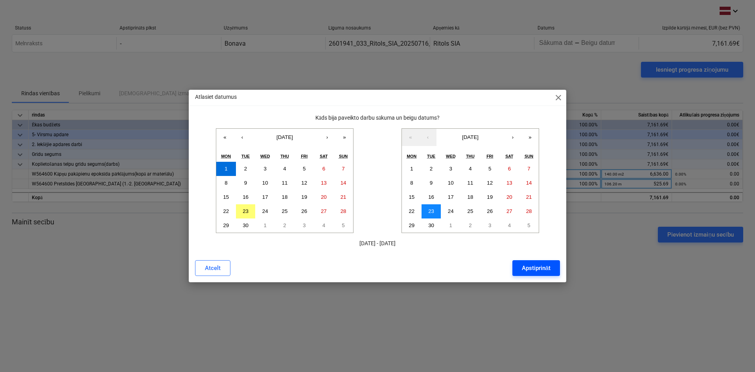 Image resolution: width=755 pixels, height=372 pixels. Describe the element at coordinates (412, 211) in the screenshot. I see `abbr: September 22, 2025` at that location.